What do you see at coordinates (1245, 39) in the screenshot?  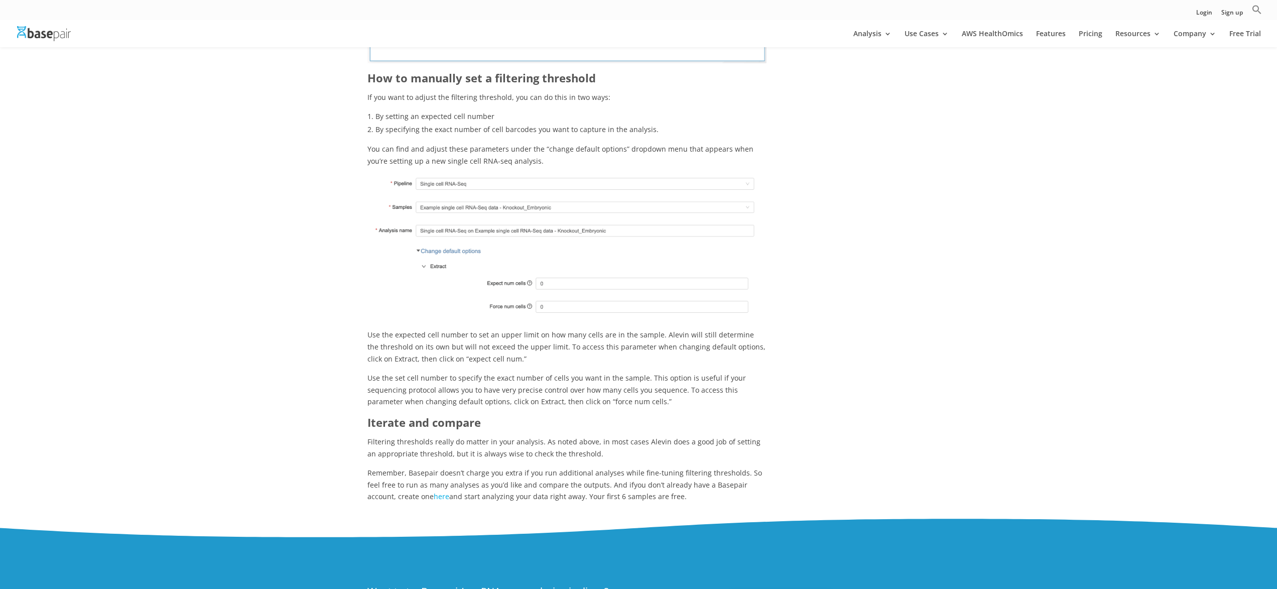 I see `a: Free Trial` at bounding box center [1245, 39].